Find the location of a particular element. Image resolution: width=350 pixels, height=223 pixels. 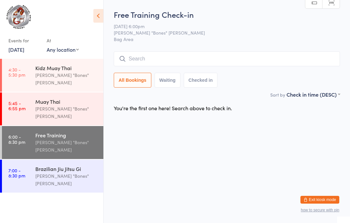

time: 4:30 - 5:30 pm is located at coordinates (17, 72).